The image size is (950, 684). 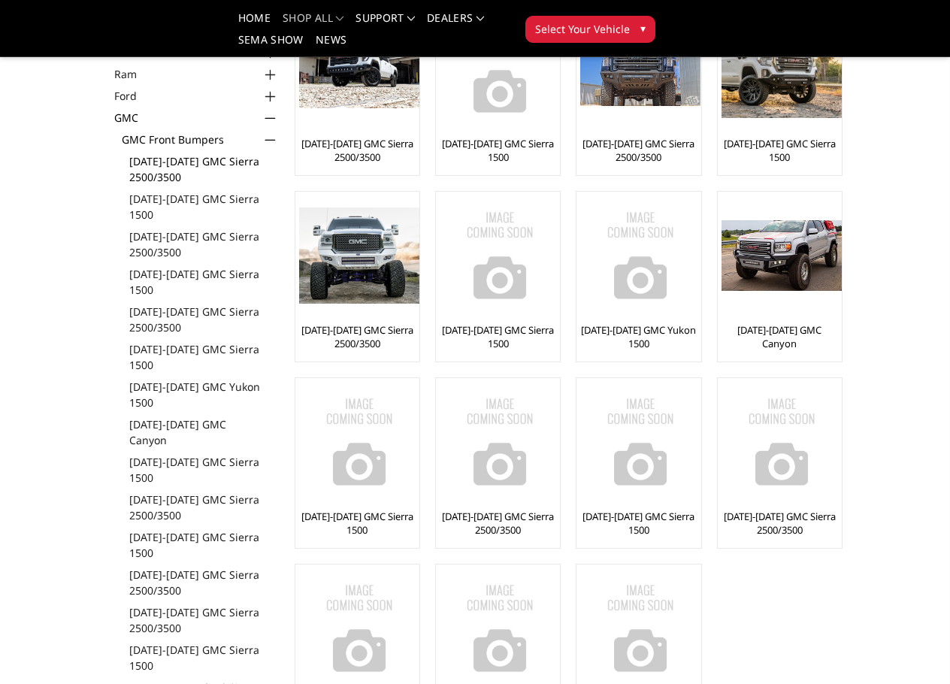 What do you see at coordinates (254, 23) in the screenshot?
I see `a: Home` at bounding box center [254, 23].